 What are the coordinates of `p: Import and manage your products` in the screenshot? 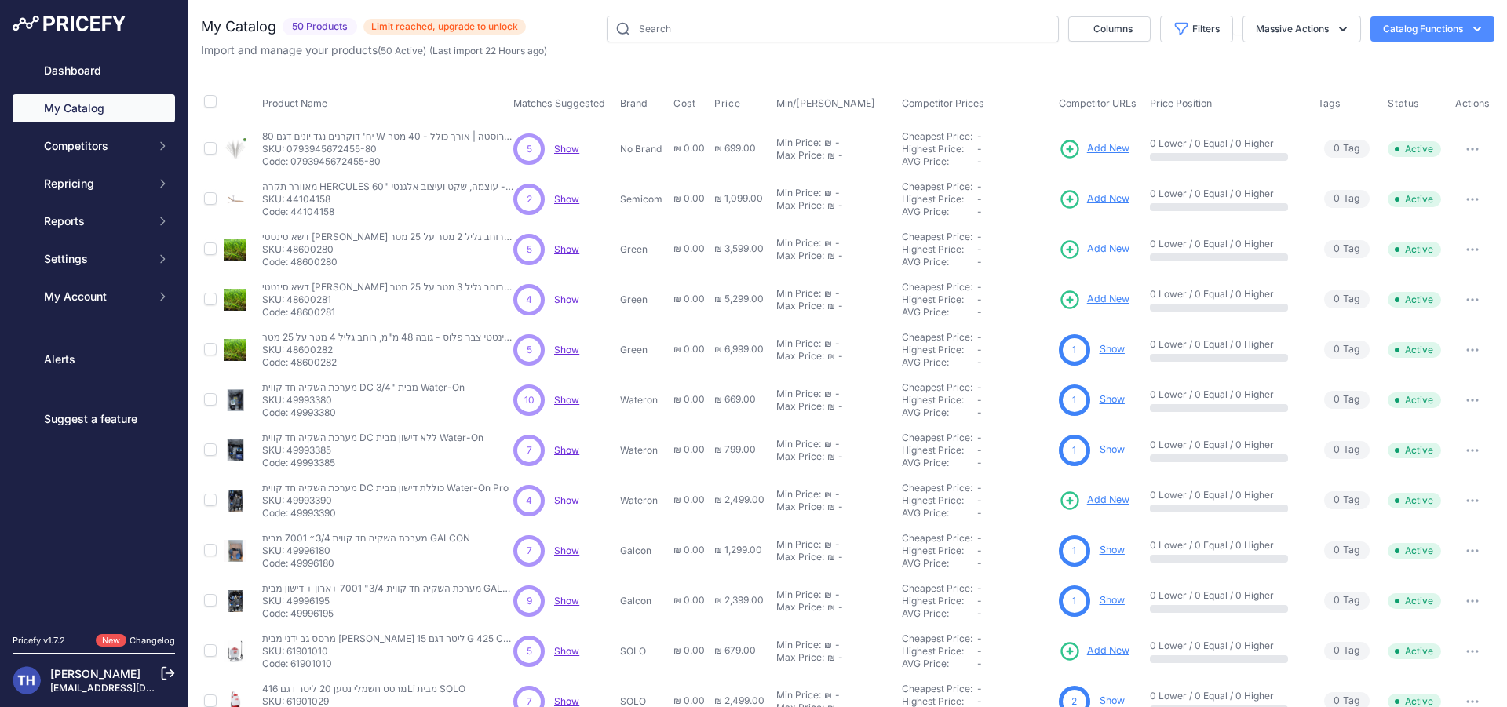 It's located at (374, 50).